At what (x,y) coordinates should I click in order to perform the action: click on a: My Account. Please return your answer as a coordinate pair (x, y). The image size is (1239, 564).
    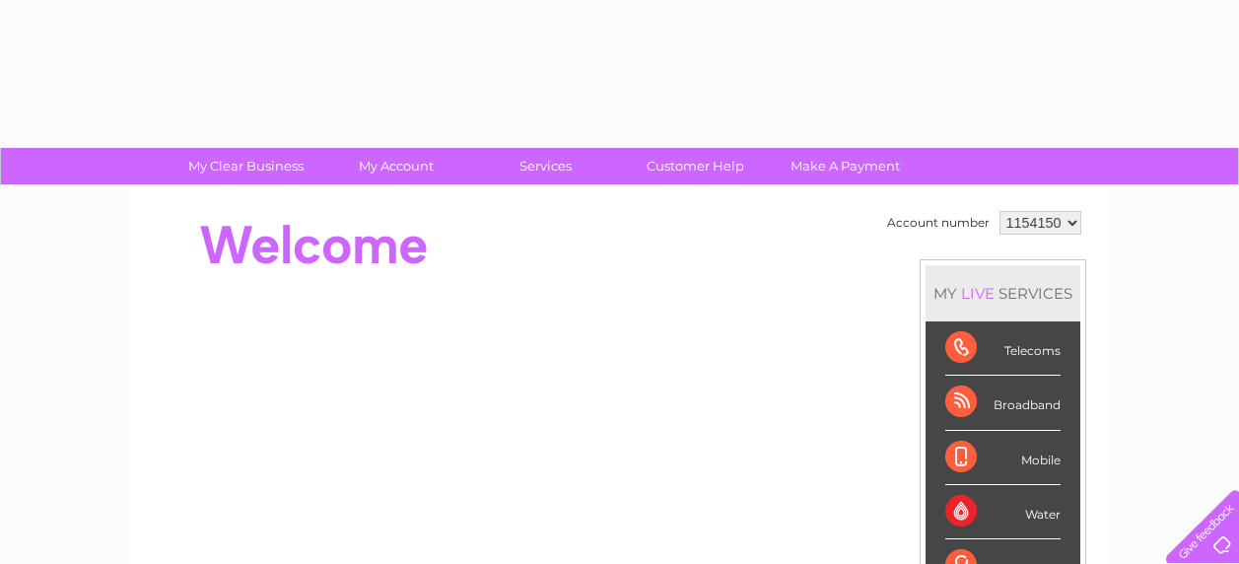
    Looking at the image, I should click on (395, 166).